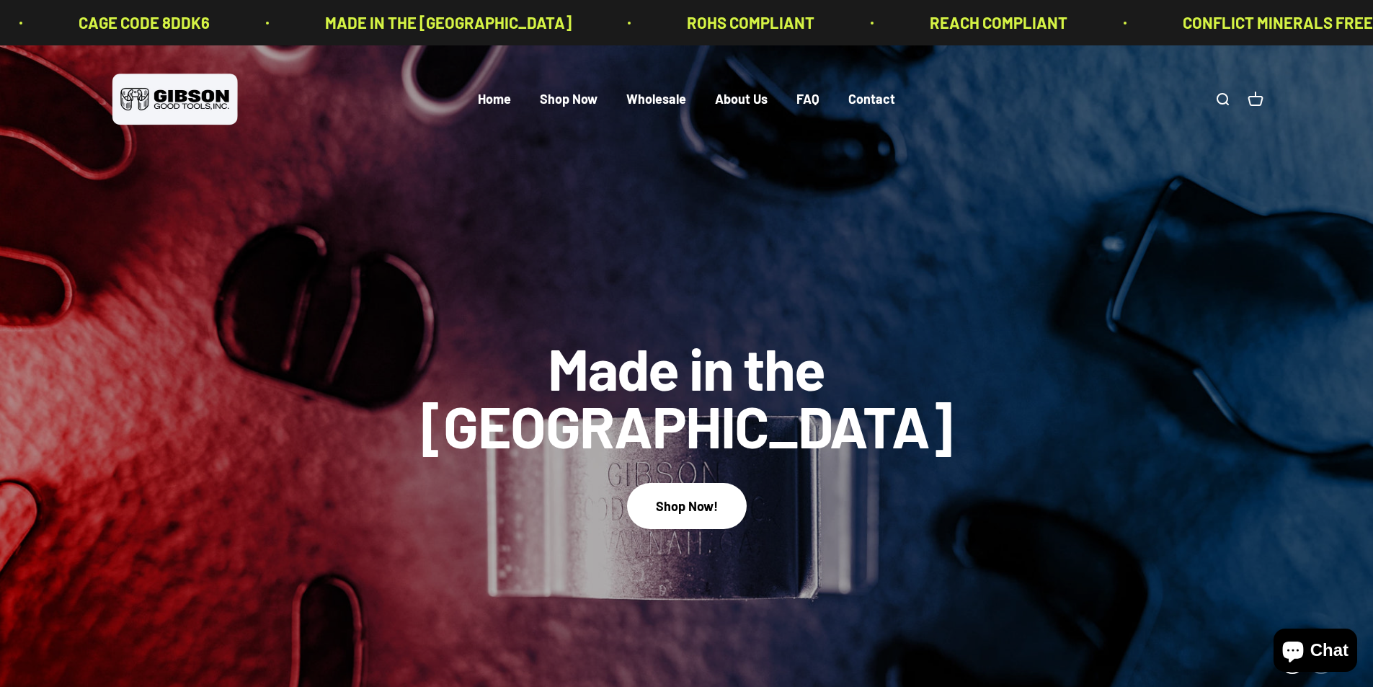 This screenshot has height=687, width=1373. I want to click on a: Home, so click(494, 99).